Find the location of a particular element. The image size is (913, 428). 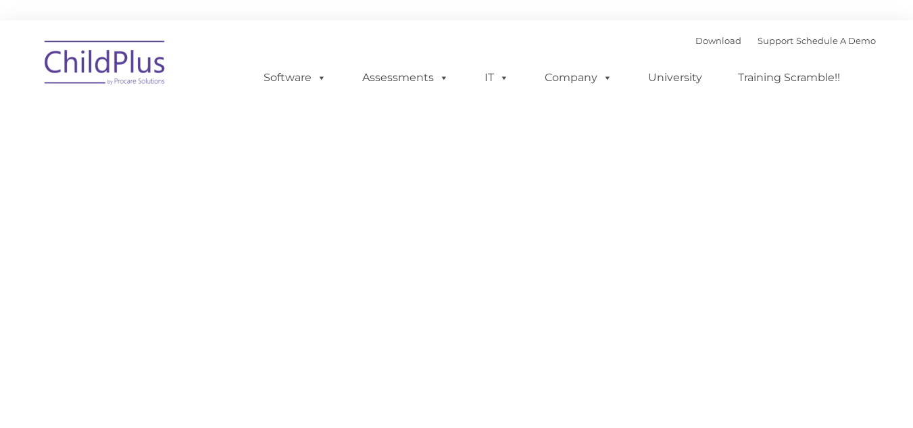

img: ChildPlus by Procare Solutions is located at coordinates (105, 65).